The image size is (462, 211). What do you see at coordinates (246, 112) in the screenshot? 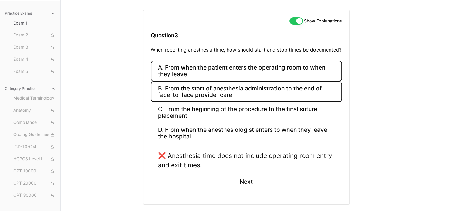
I see `button: C. From the beginning of the procedure to the final suture placement` at bounding box center [246, 112].